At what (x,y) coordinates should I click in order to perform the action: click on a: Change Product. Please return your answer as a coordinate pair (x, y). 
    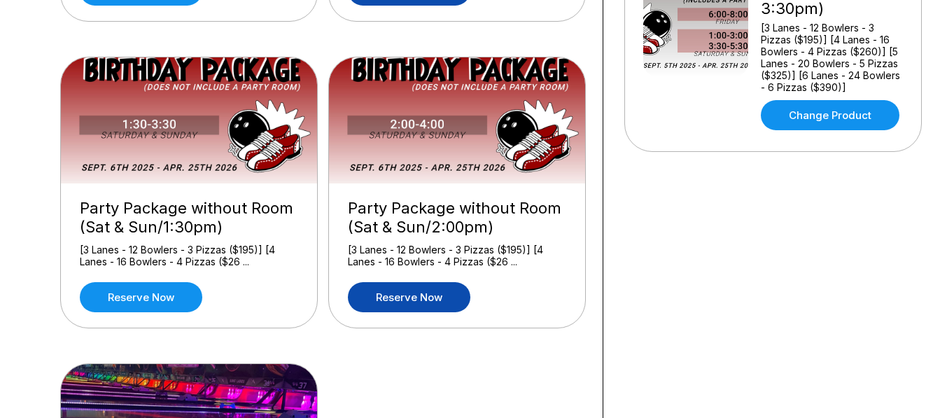
    Looking at the image, I should click on (830, 115).